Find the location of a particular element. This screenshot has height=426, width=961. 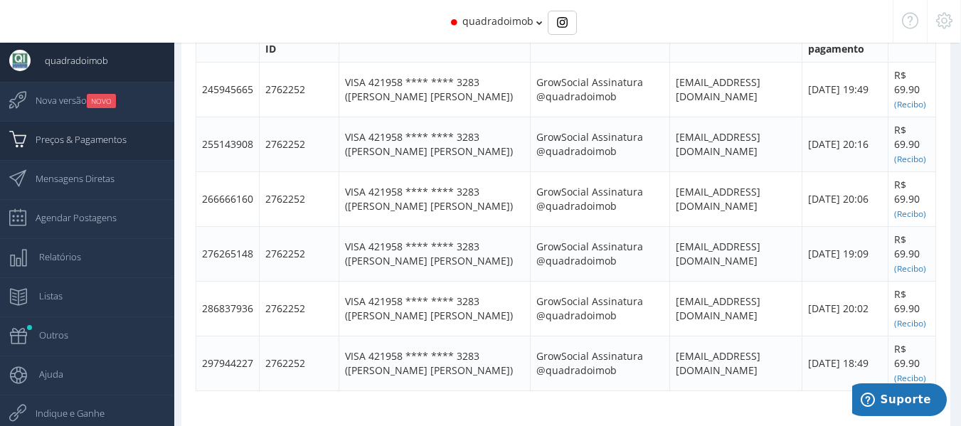

span: Ajuda is located at coordinates (44, 374).